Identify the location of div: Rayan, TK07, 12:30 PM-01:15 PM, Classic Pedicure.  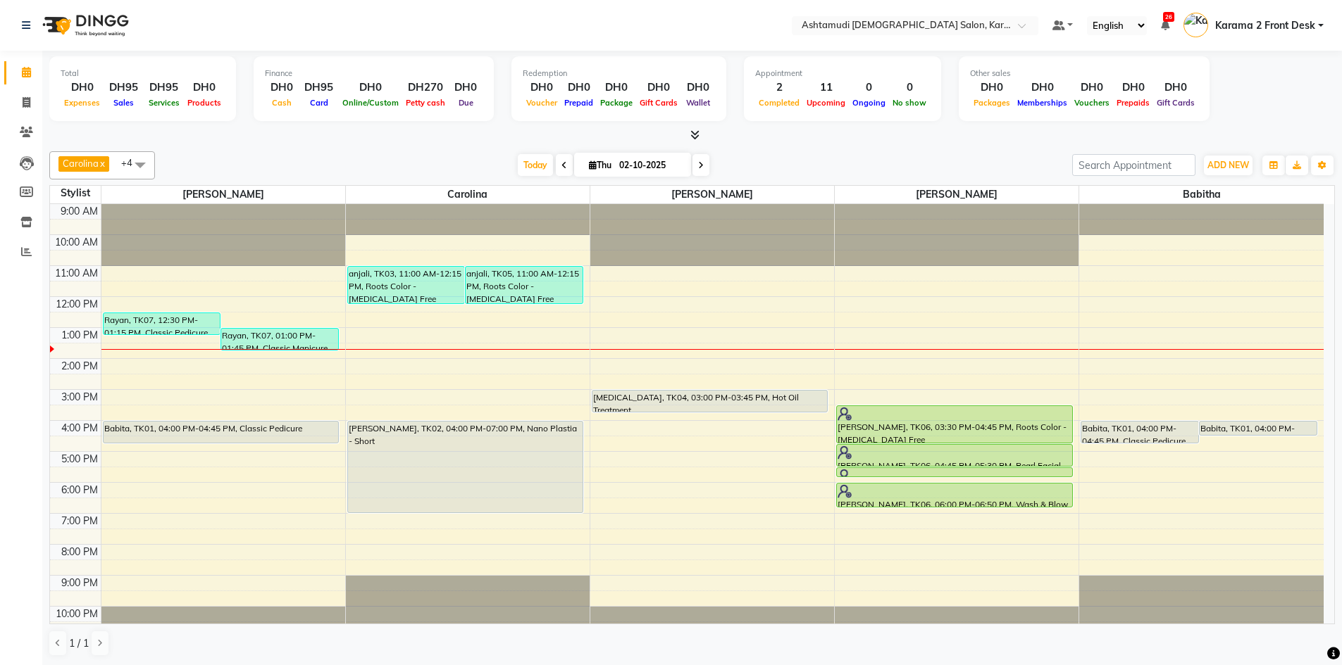
(162, 324).